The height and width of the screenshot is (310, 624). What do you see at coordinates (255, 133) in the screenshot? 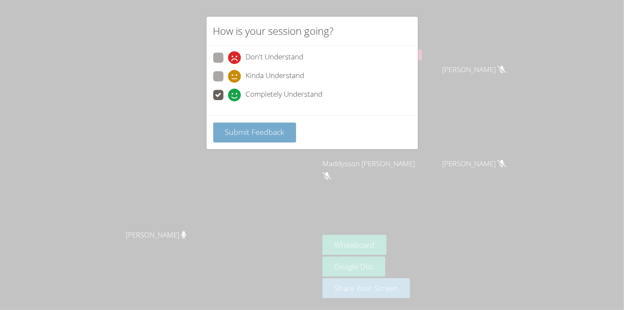
I see `button: Submit Feedback` at bounding box center [255, 133].